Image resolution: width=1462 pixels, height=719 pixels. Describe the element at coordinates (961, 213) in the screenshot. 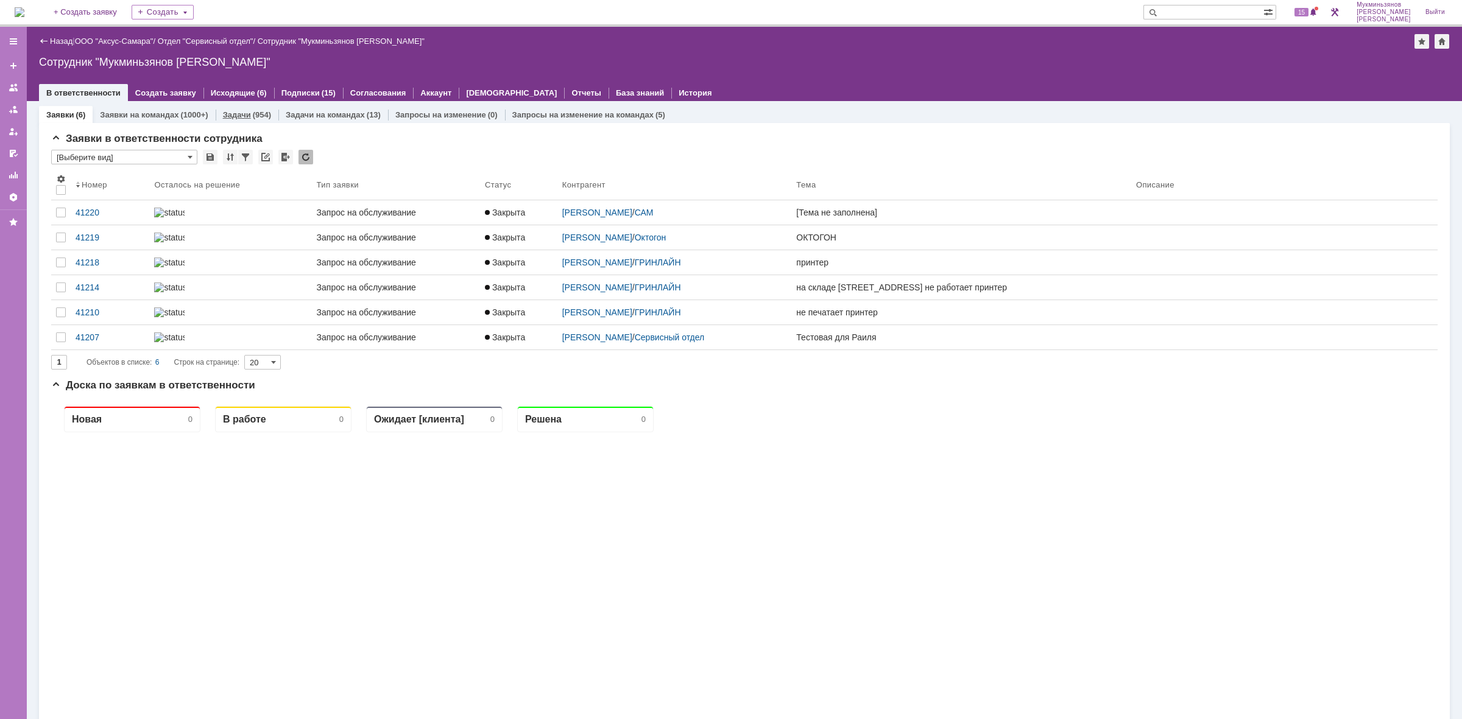

I see `div: [Тема не заполнена]` at that location.